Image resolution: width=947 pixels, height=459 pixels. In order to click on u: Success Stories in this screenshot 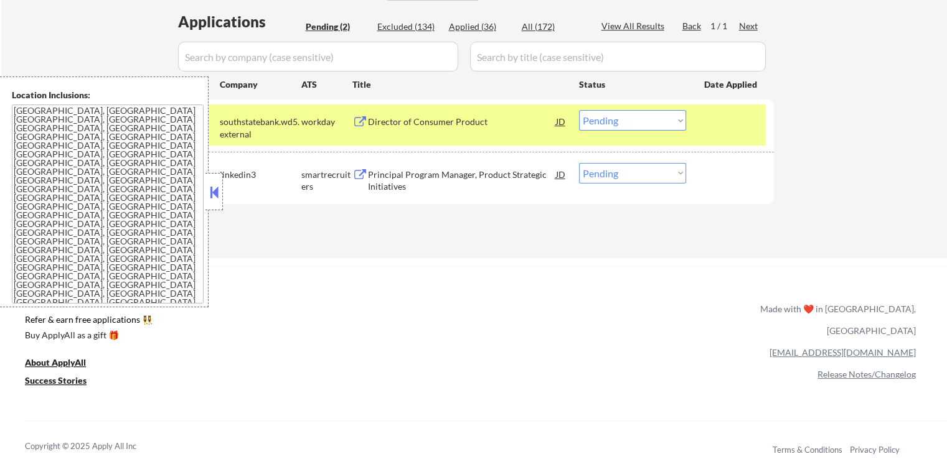, I will do `click(55, 380)`.